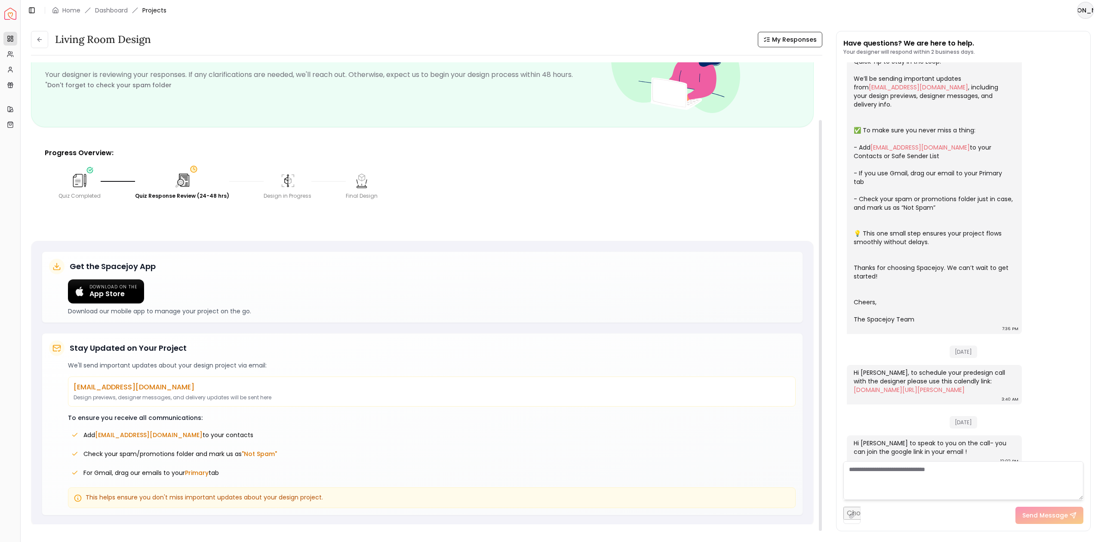  Describe the element at coordinates (113, 267) in the screenshot. I see `h5: Get the Spacejoy App` at that location.